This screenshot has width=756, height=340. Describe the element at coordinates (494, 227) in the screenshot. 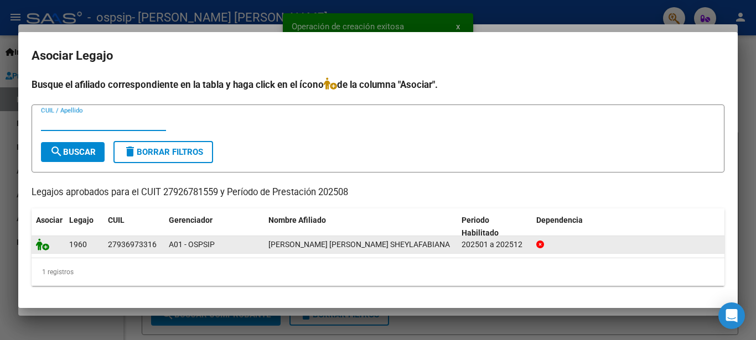

I see `datatable-header-cell: Periodo Habilitado` at that location.